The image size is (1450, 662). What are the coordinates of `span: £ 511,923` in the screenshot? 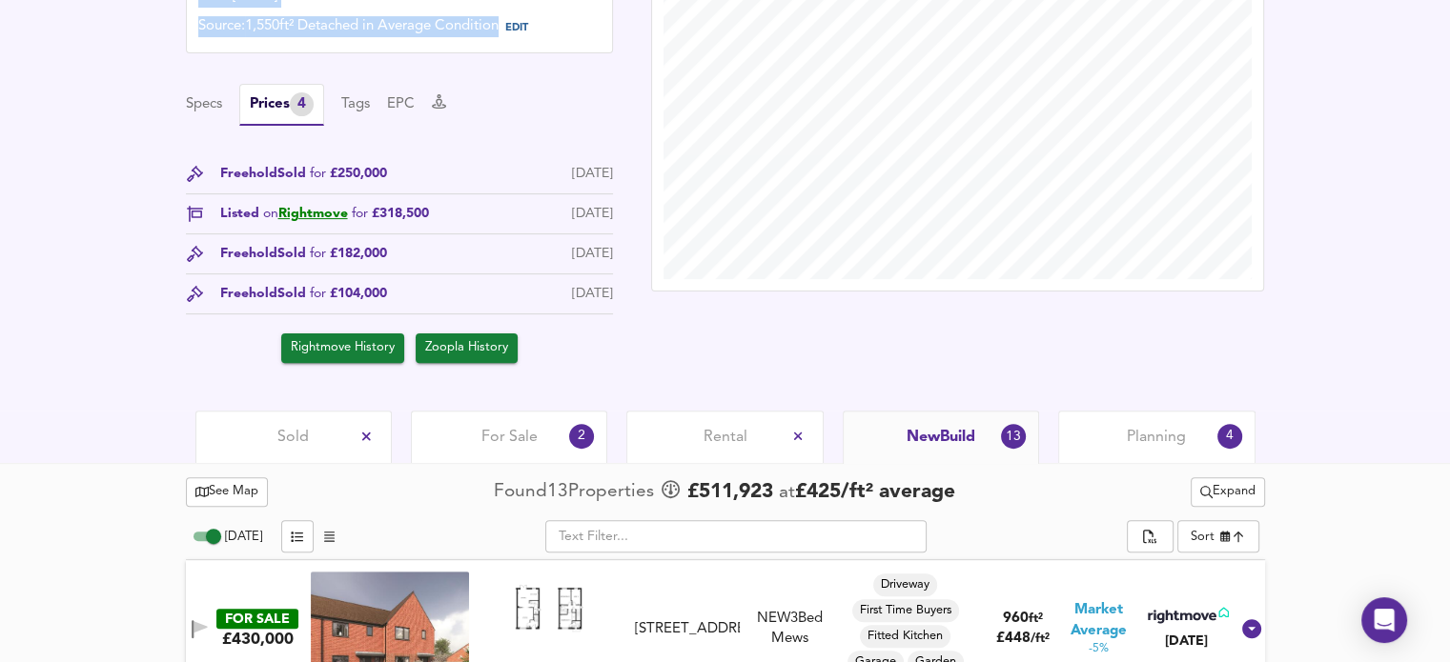 It's located at (730, 493).